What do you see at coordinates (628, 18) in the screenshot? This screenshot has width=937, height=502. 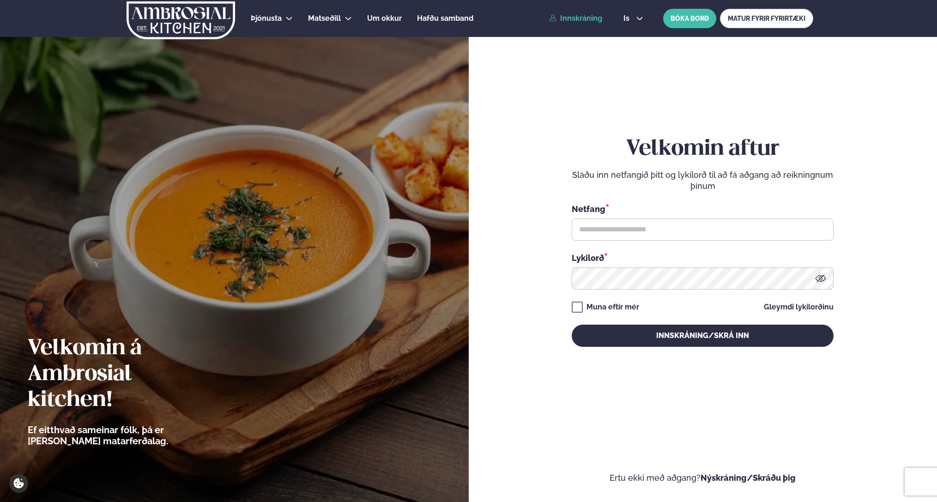 I see `span: is` at bounding box center [628, 18].